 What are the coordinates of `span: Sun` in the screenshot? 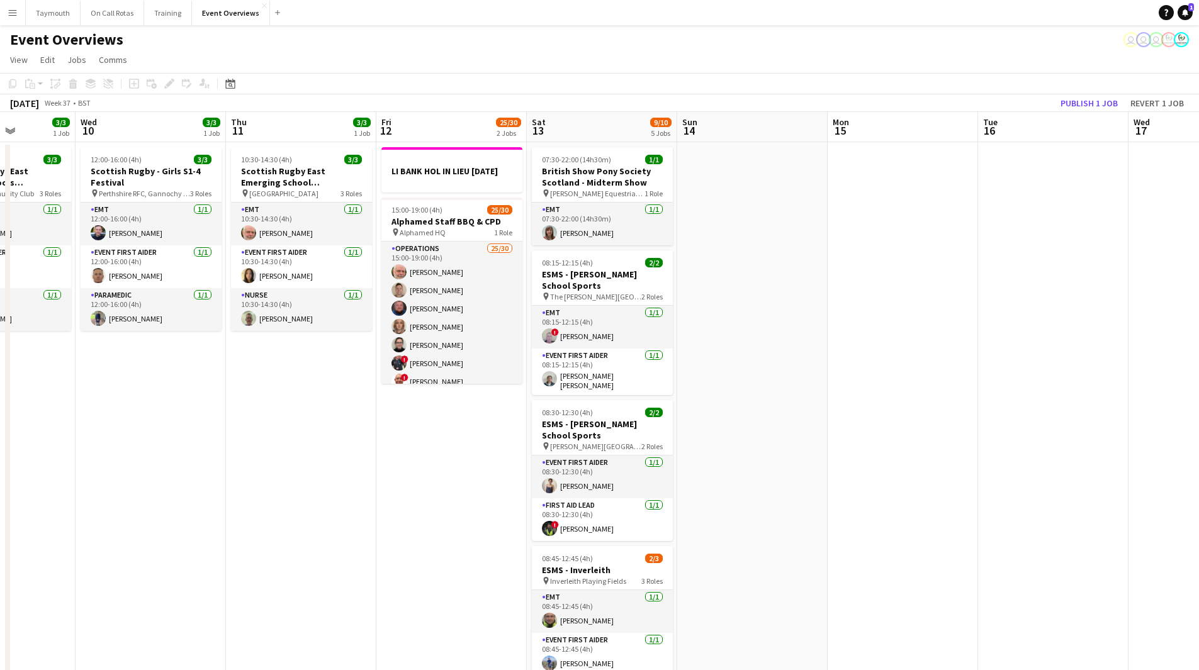 It's located at (690, 122).